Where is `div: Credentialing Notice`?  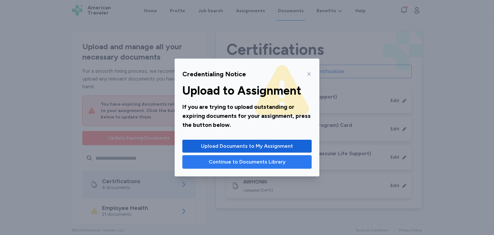 div: Credentialing Notice is located at coordinates (214, 74).